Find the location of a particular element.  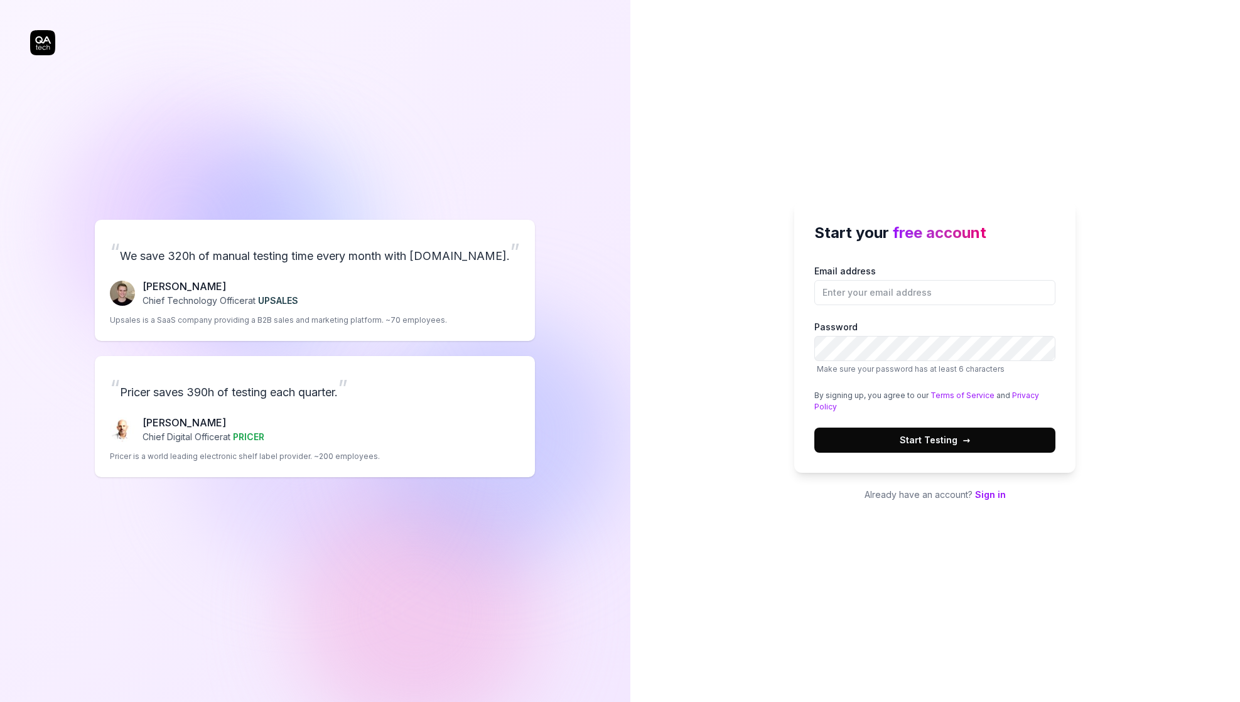

p: Already have an account? is located at coordinates (935, 494).